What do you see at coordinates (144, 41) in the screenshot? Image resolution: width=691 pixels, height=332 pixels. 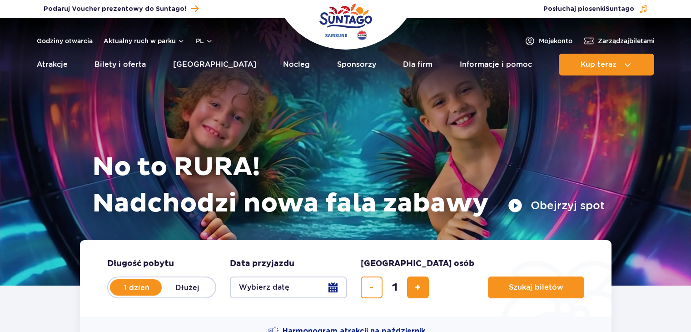 I see `button: Aktualny ruch w parku` at bounding box center [144, 41].